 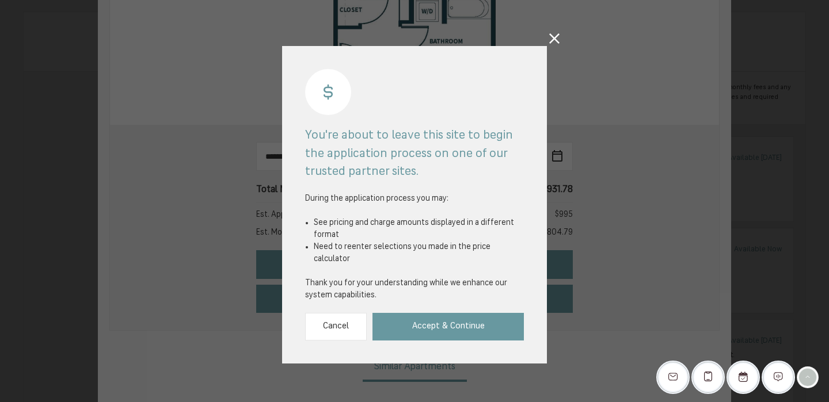 What do you see at coordinates (414, 154) in the screenshot?
I see `p: You're about to leave this site to begin the application process on one of our trusted partner si...` at bounding box center [414, 154].